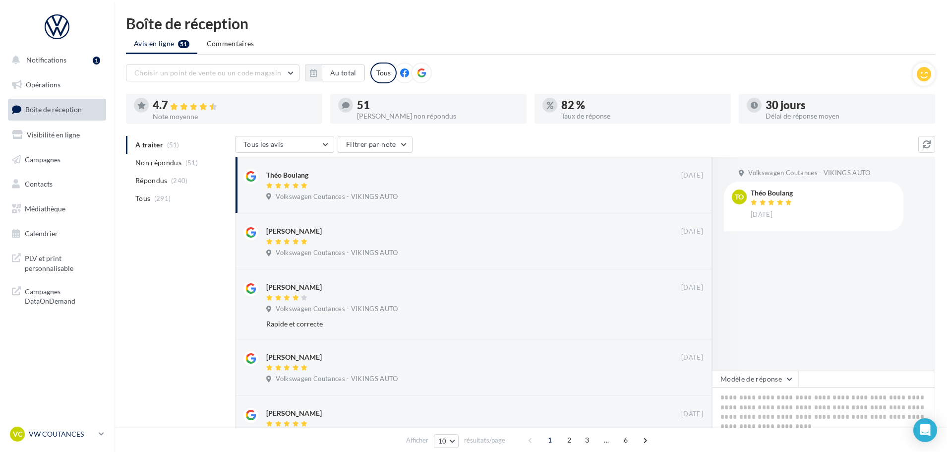 This screenshot has height=452, width=947. Describe the element at coordinates (46, 60) in the screenshot. I see `span: Notifications` at that location.